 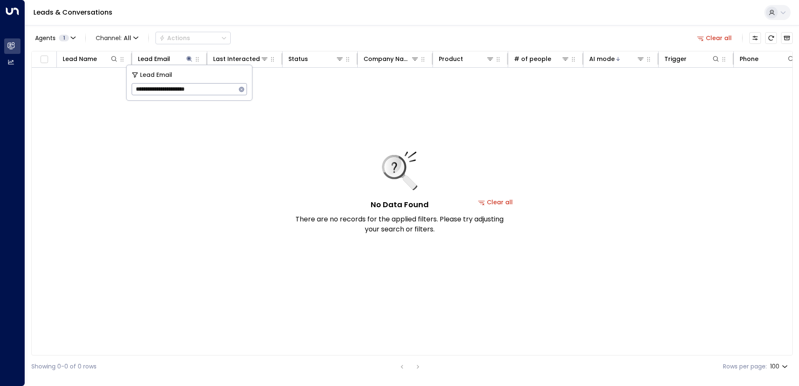 I want to click on div: Actions, so click(x=175, y=38).